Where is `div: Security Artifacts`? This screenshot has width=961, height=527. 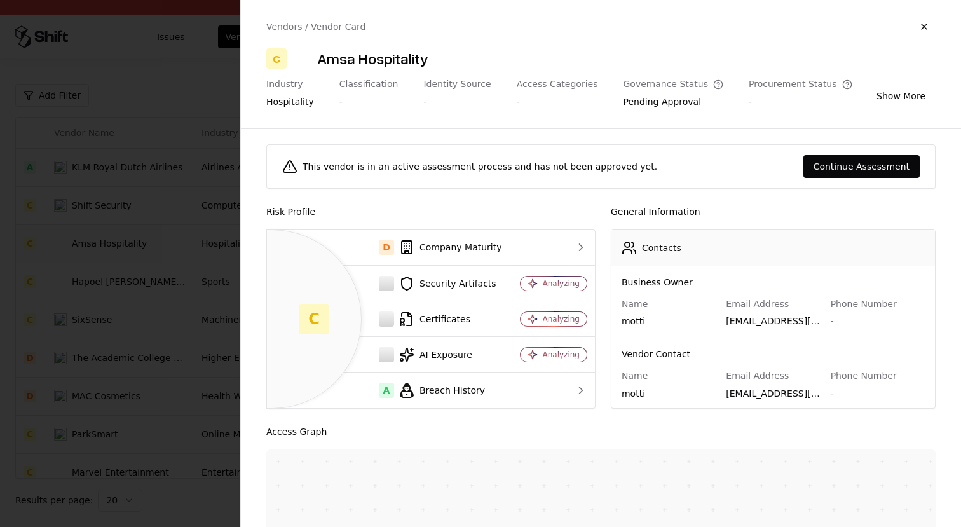 div: Security Artifacts is located at coordinates (390, 284).